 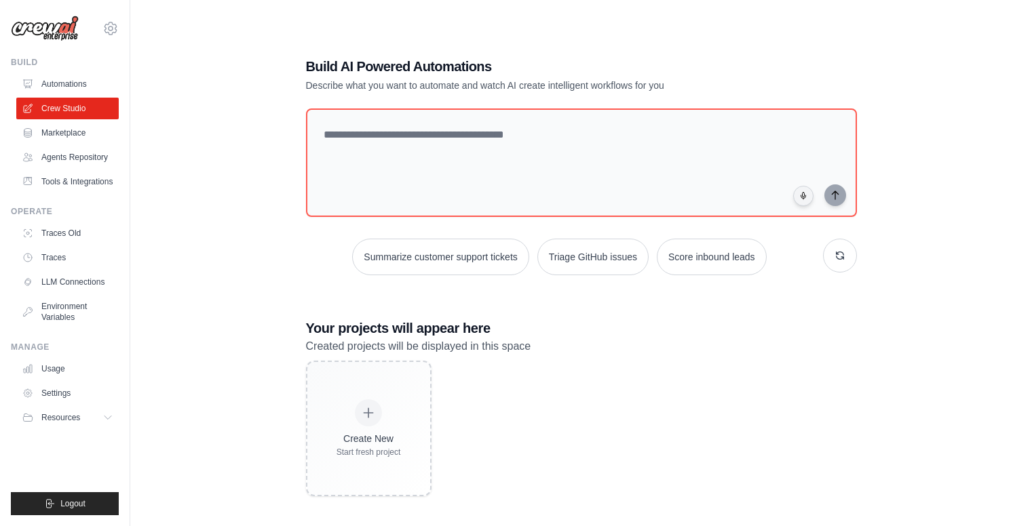 What do you see at coordinates (368, 452) in the screenshot?
I see `div: Start fresh project` at bounding box center [368, 452].